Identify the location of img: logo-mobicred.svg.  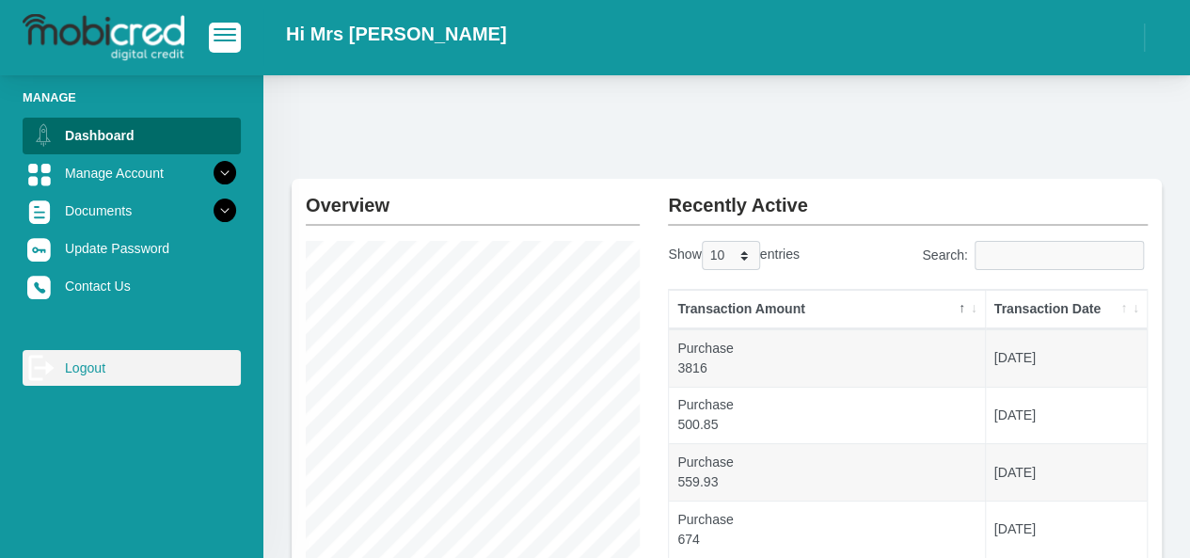
(104, 38).